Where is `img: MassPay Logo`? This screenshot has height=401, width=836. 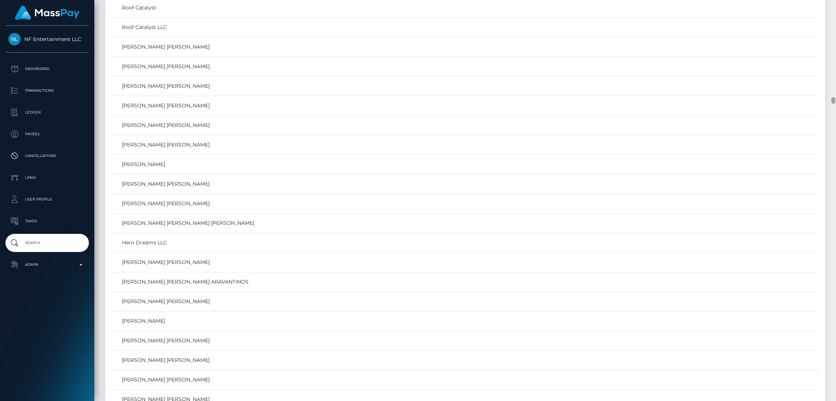
img: MassPay Logo is located at coordinates (47, 13).